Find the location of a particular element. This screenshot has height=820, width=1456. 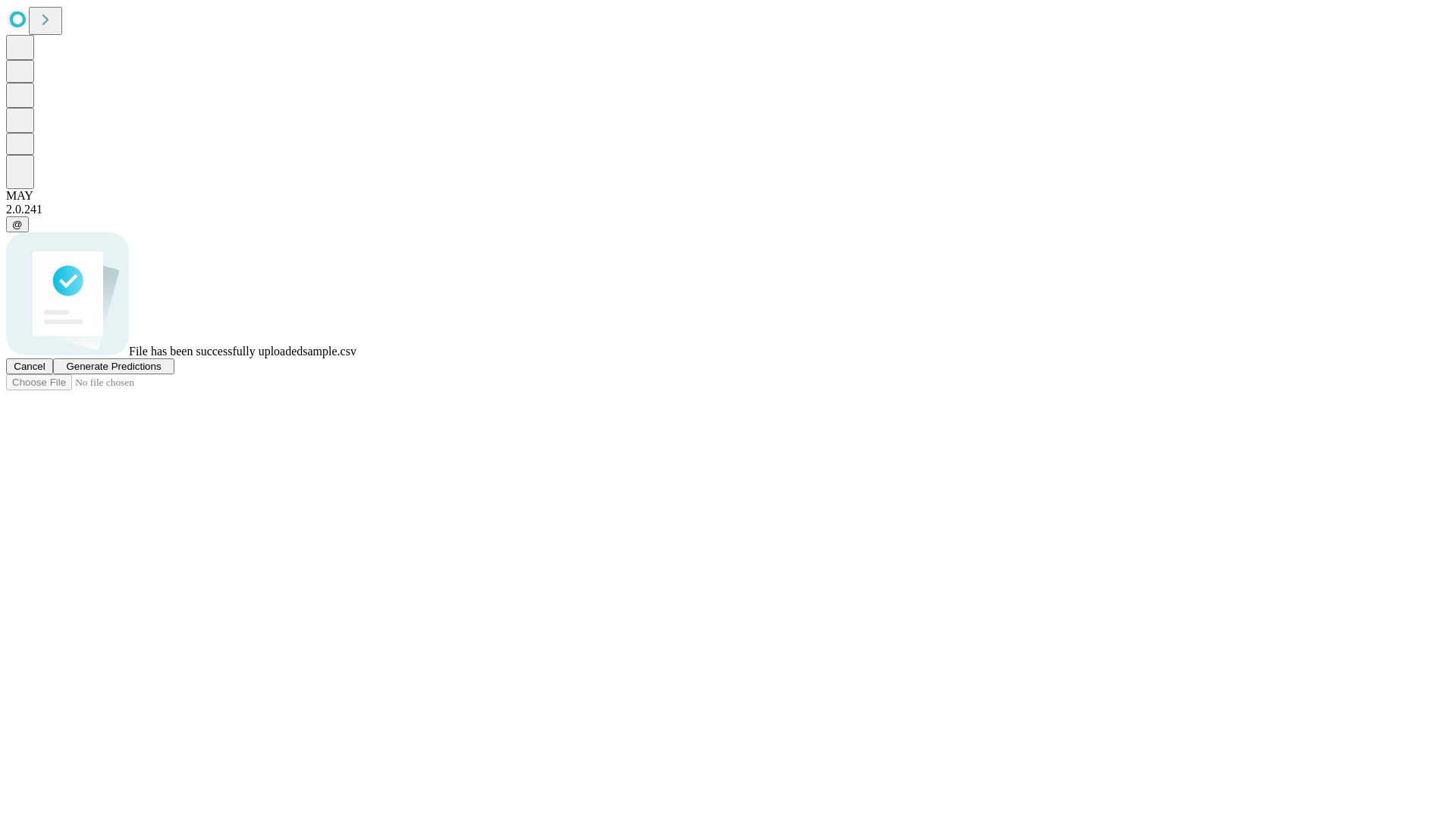

span: File has been successfully uploaded is located at coordinates (215, 350).